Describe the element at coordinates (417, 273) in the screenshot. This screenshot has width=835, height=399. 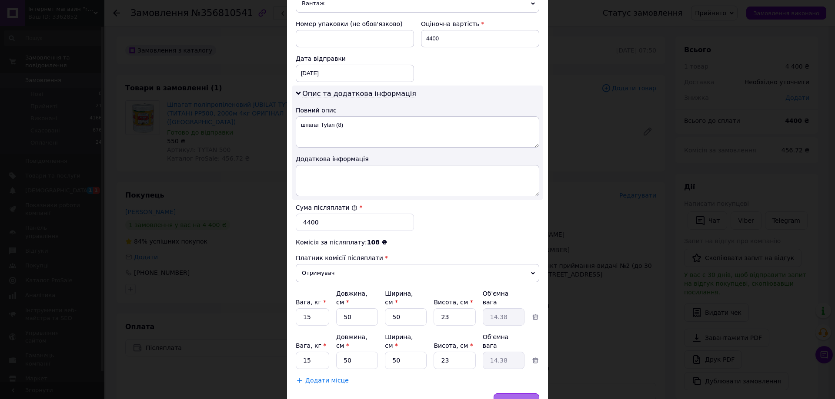
I see `span: Отримувач` at that location.